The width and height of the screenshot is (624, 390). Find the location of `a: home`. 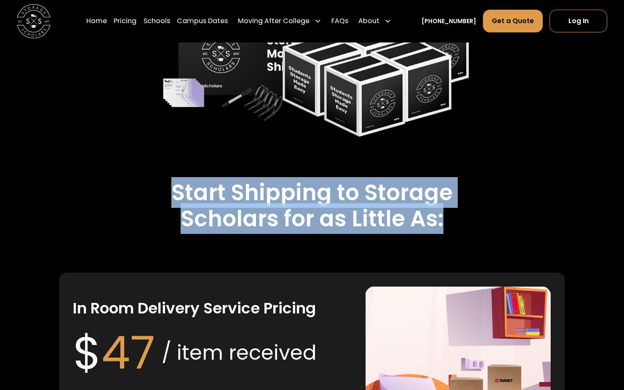

a: home is located at coordinates (34, 21).